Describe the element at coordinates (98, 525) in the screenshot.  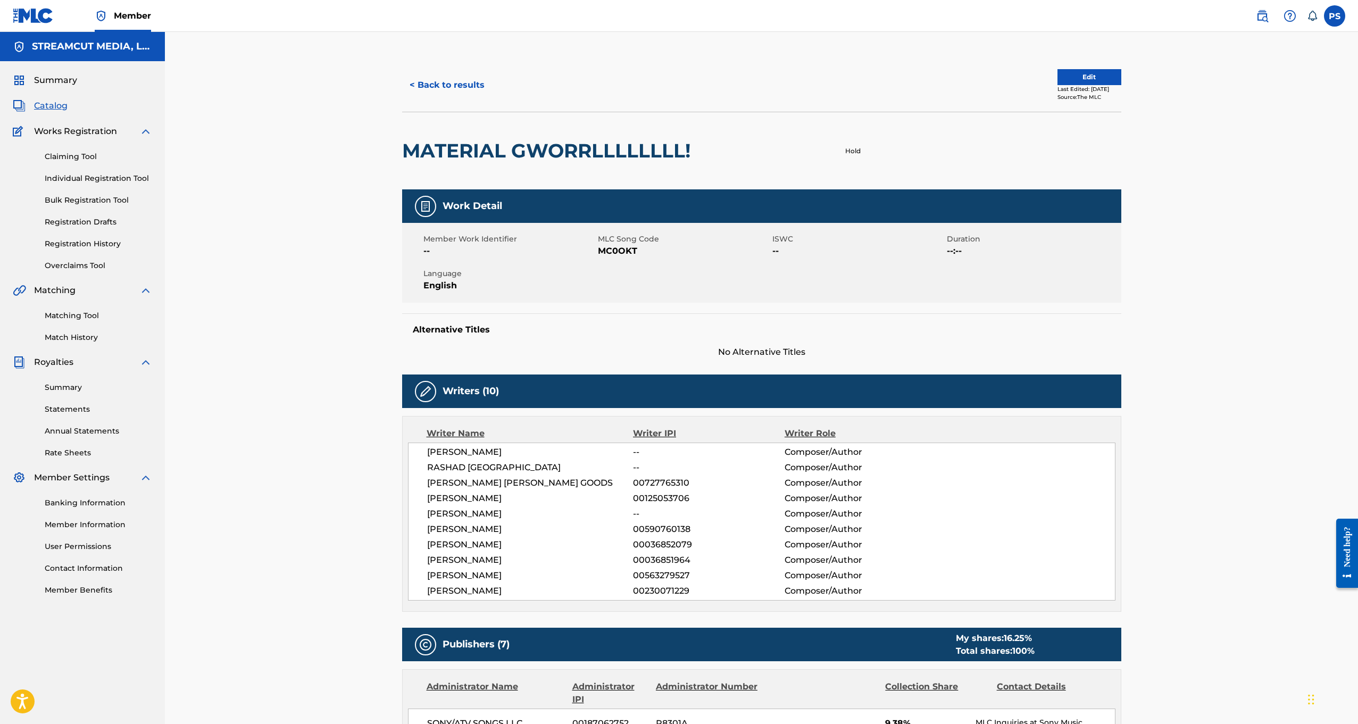
I see `a: Member Information` at that location.